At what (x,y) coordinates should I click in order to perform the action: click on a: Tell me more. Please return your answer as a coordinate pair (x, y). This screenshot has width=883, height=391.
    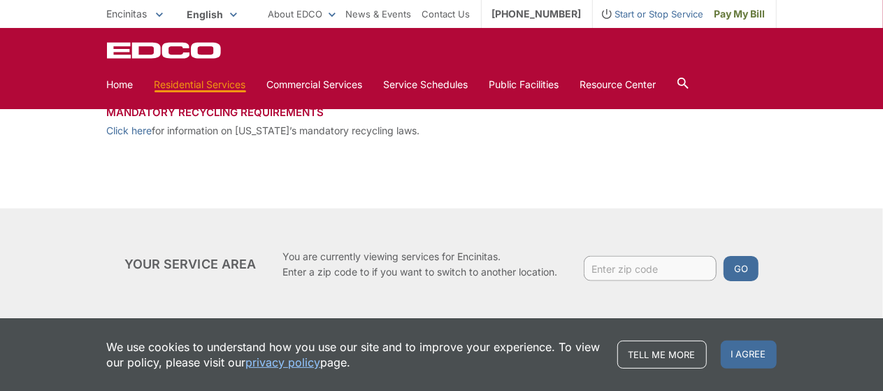
    Looking at the image, I should click on (662, 355).